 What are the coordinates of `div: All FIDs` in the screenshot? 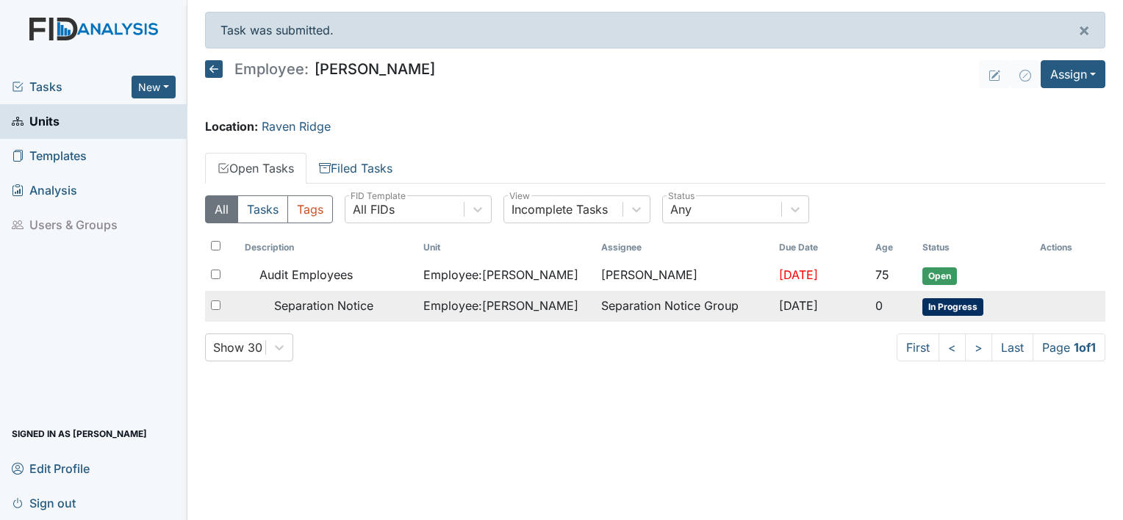 It's located at (373, 209).